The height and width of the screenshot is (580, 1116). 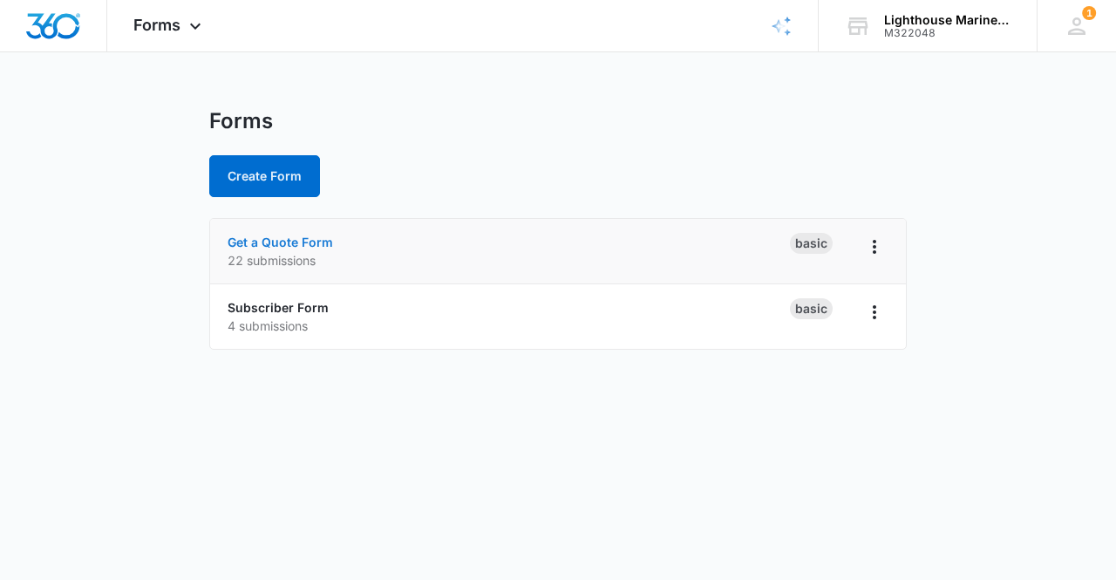 I want to click on button: Create Form, so click(x=264, y=176).